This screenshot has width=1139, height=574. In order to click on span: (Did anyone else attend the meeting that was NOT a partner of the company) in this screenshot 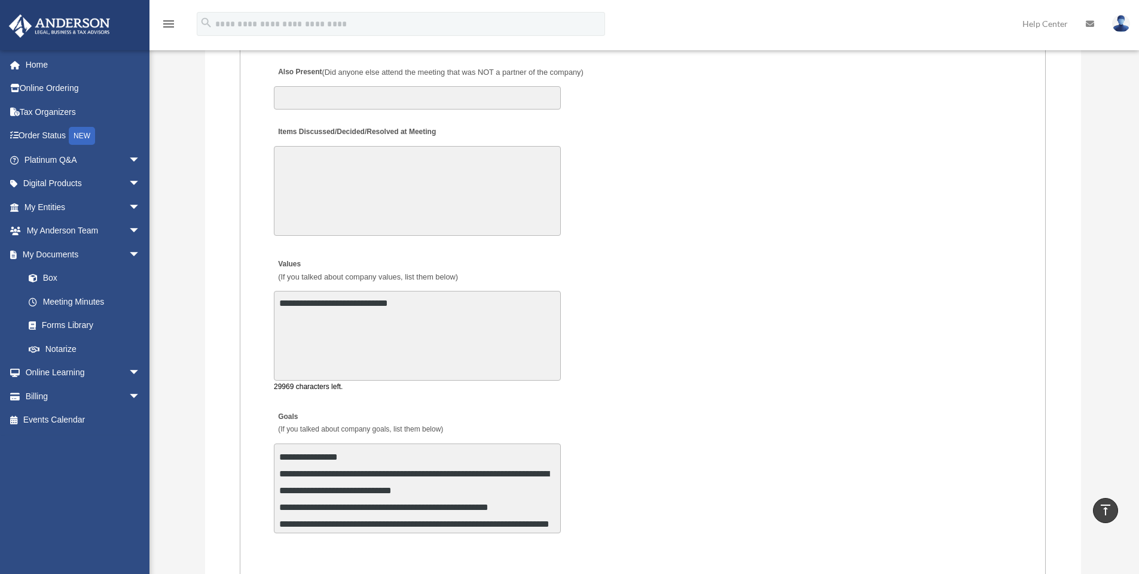, I will do `click(453, 72)`.